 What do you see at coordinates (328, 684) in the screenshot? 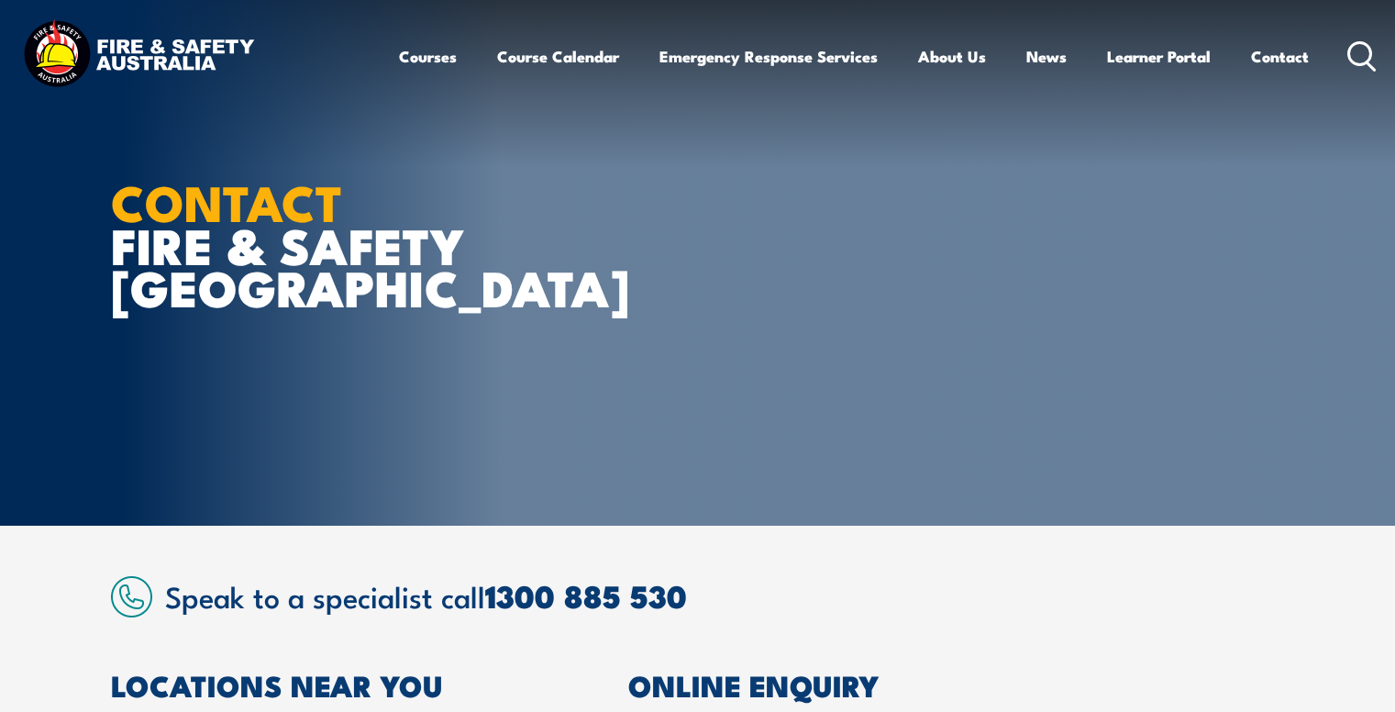
I see `h2: LOCATIONS NEAR YOU` at bounding box center [328, 684].